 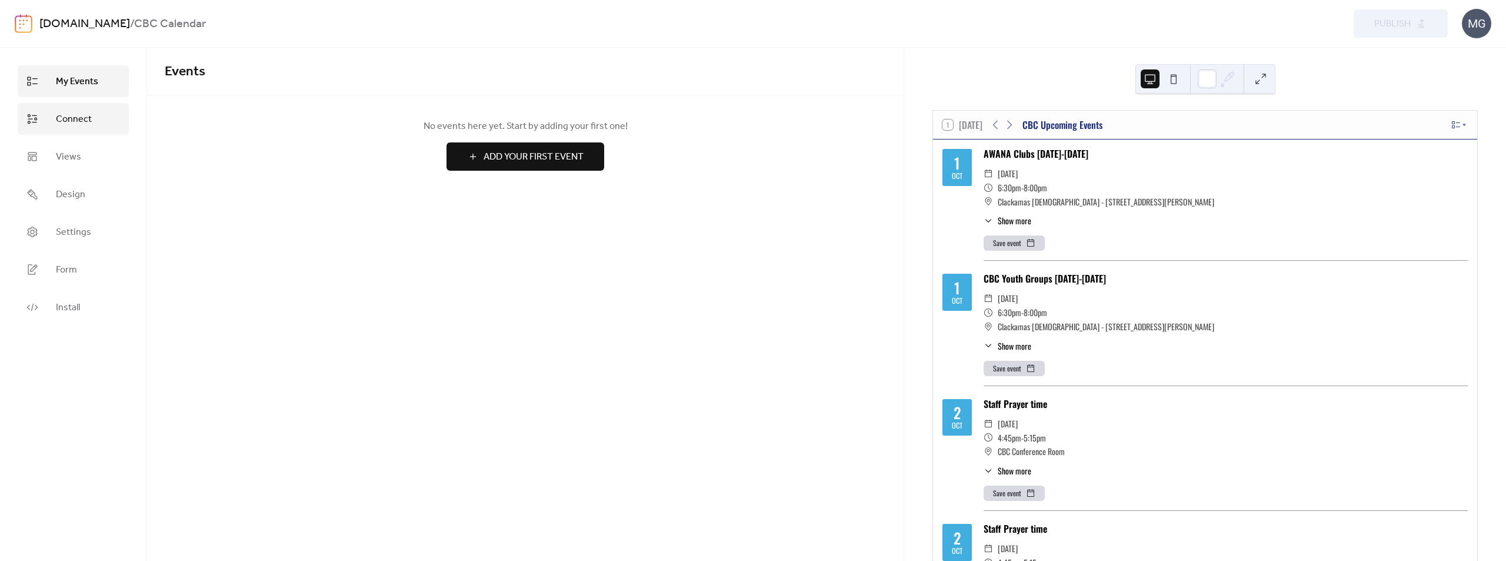 What do you see at coordinates (73, 194) in the screenshot?
I see `a: Design` at bounding box center [73, 194].